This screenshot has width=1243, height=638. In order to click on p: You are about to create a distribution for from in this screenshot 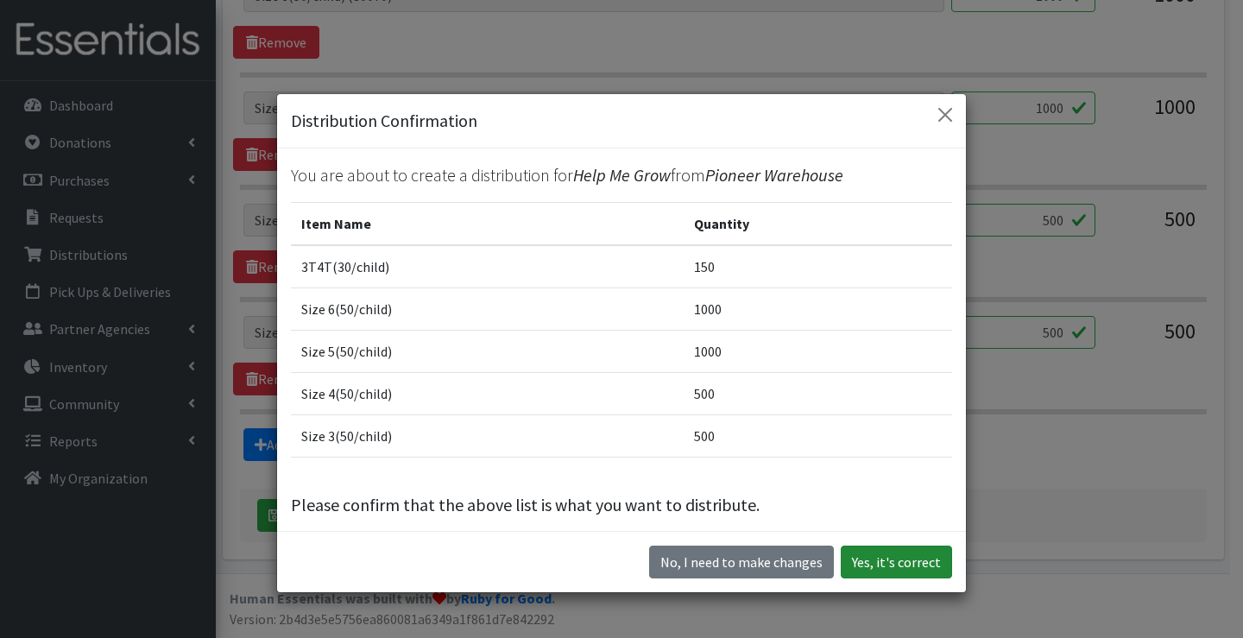, I will do `click(621, 175)`.